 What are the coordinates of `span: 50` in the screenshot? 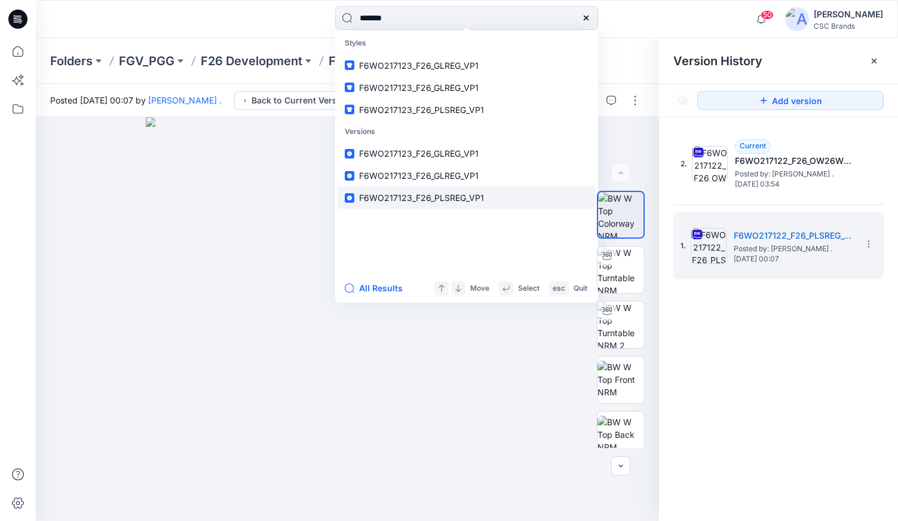 It's located at (767, 15).